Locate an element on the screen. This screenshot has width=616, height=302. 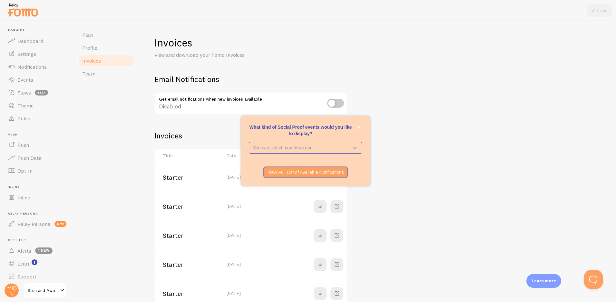
a: Rules is located at coordinates (37, 118).